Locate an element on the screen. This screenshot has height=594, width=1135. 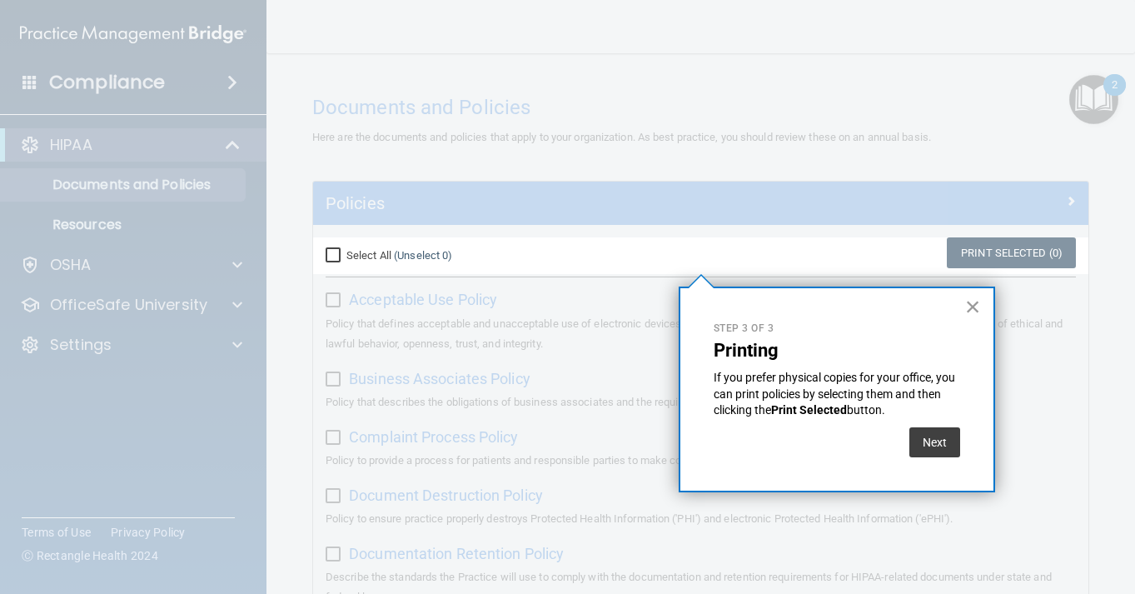
p: Step 3 of 3 is located at coordinates (837, 328).